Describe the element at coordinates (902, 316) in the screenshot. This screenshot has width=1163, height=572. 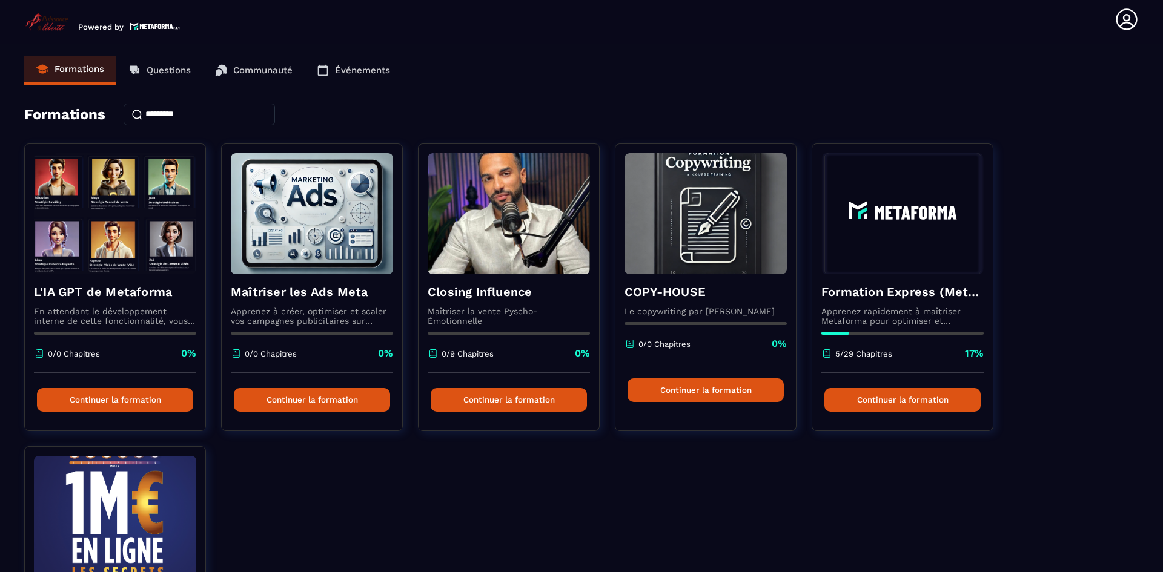
I see `p: Apprenez rapidement à maîtriser Metaforma pour optimiser et automatiser votre business. 🚀` at that location.